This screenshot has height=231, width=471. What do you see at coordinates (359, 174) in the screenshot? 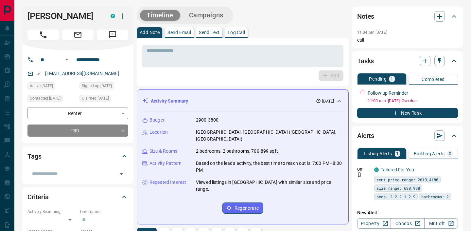
I see `svg: Push Notification Only` at bounding box center [359, 174].